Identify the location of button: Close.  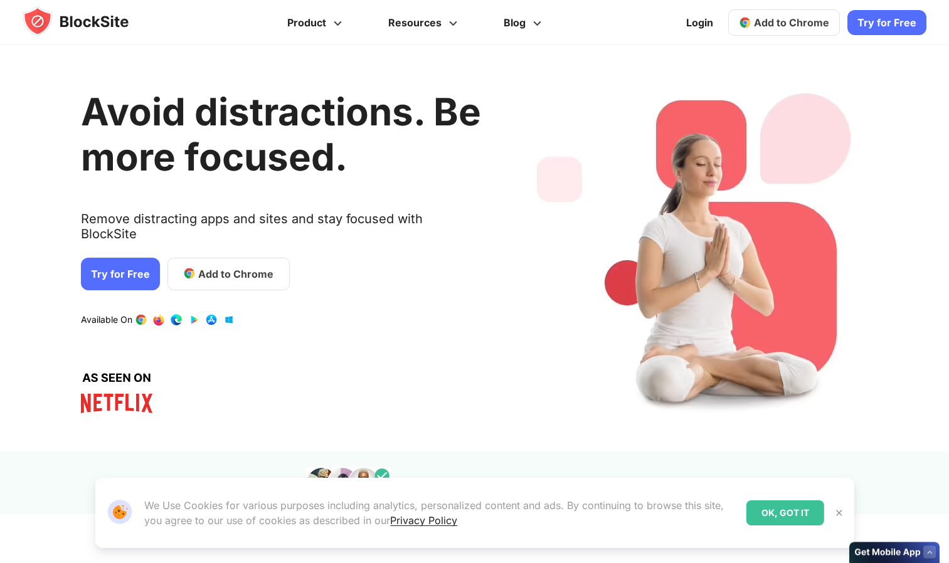
(839, 513).